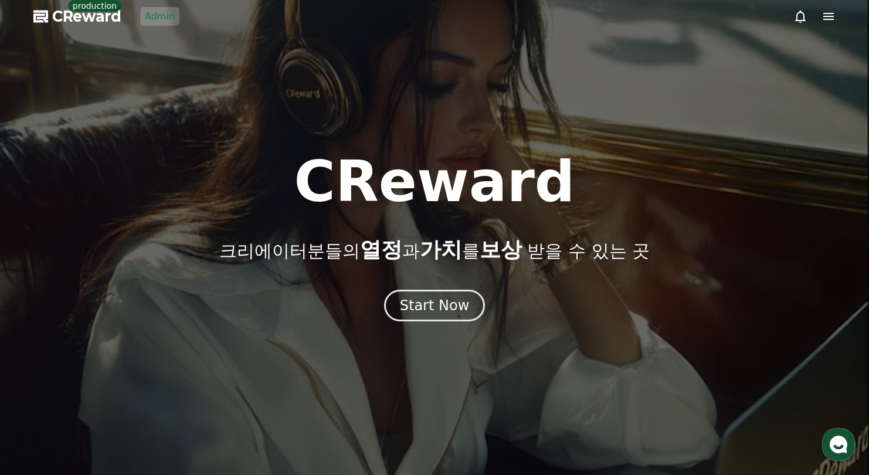 This screenshot has width=869, height=475. I want to click on p: 크리에이터분들의 과 를 받을 수 있는 곳, so click(434, 250).